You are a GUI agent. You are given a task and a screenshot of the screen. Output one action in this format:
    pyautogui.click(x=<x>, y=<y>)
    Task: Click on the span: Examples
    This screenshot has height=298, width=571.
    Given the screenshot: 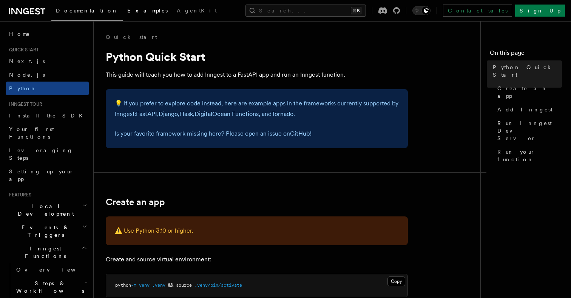 What is the action you would take?
    pyautogui.click(x=147, y=11)
    